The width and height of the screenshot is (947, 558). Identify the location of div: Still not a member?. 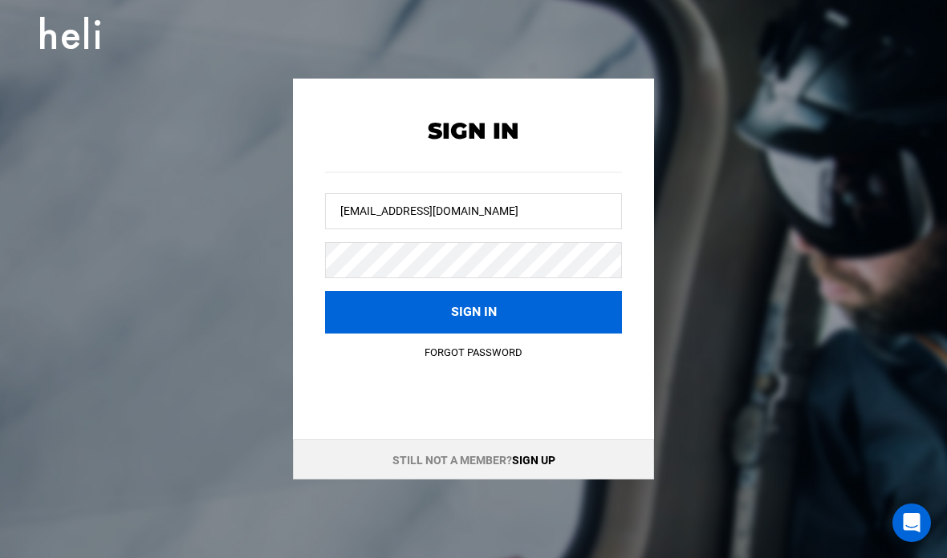
(473, 460).